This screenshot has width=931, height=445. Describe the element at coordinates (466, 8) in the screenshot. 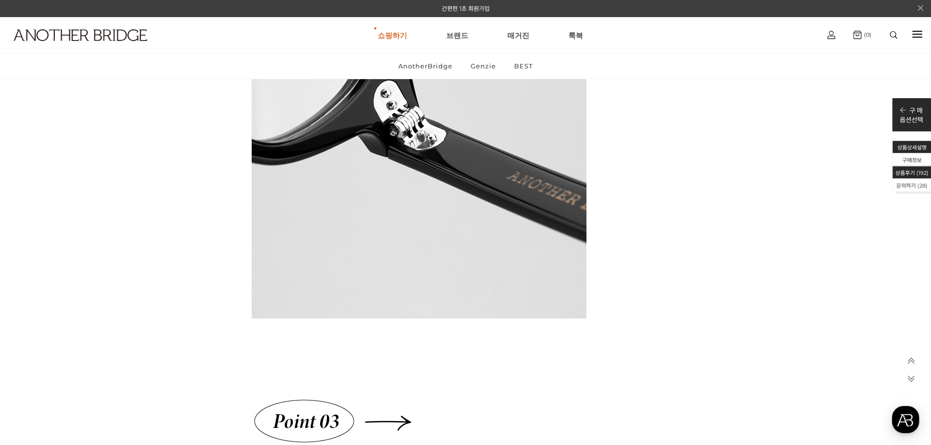

I see `a: 간편한 1초 회원가입` at that location.